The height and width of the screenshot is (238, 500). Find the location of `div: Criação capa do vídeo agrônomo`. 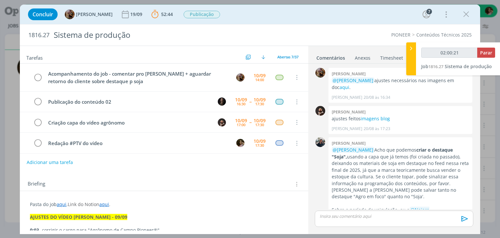

div: Criação capa do vídeo agrônomo is located at coordinates (128, 122).